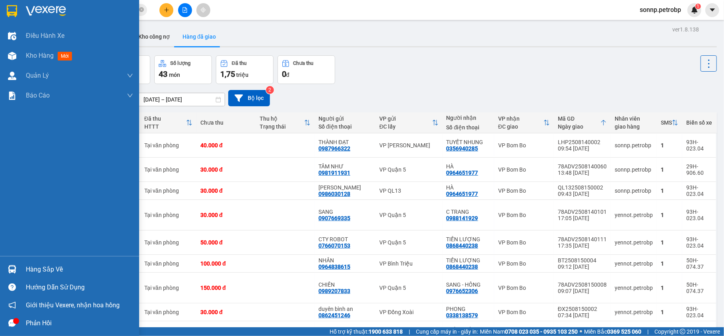 This screenshot has height=336, width=724. I want to click on div: 150.000 đ, so click(226, 287).